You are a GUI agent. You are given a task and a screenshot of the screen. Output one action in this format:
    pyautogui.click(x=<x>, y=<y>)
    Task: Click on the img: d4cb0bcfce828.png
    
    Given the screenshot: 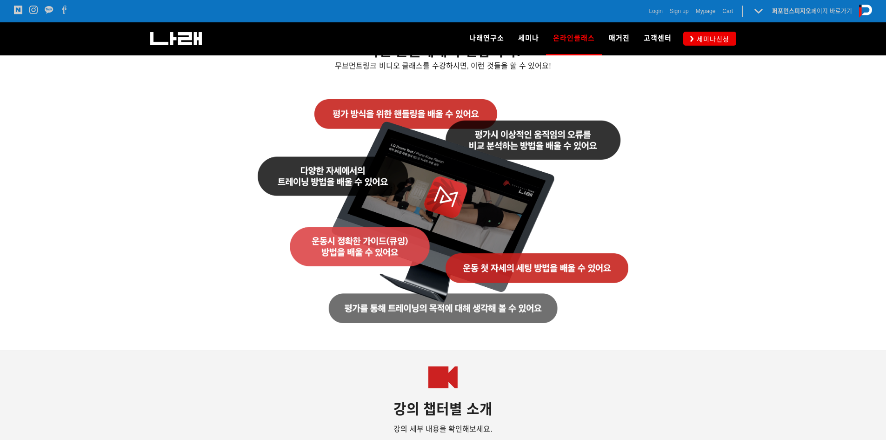 What is the action you would take?
    pyautogui.click(x=443, y=211)
    